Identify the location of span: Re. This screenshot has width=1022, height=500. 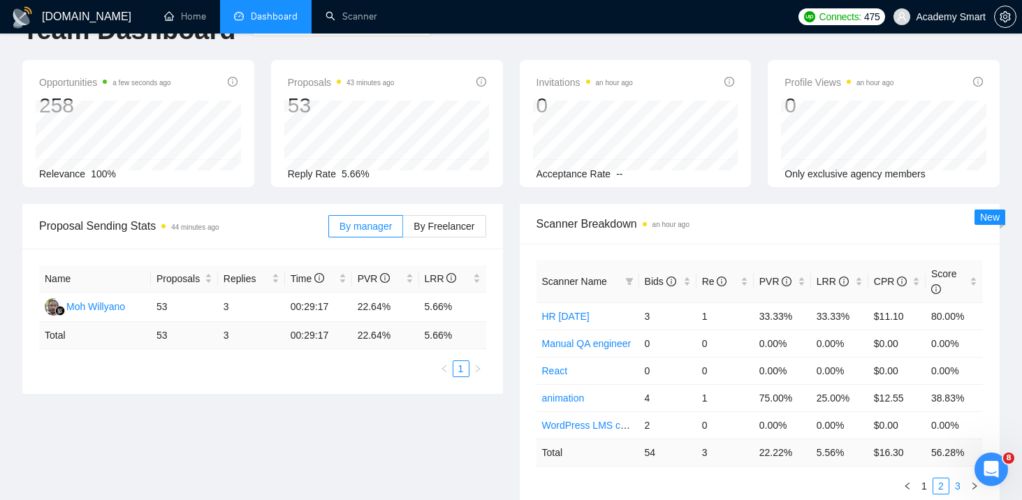
(714, 281).